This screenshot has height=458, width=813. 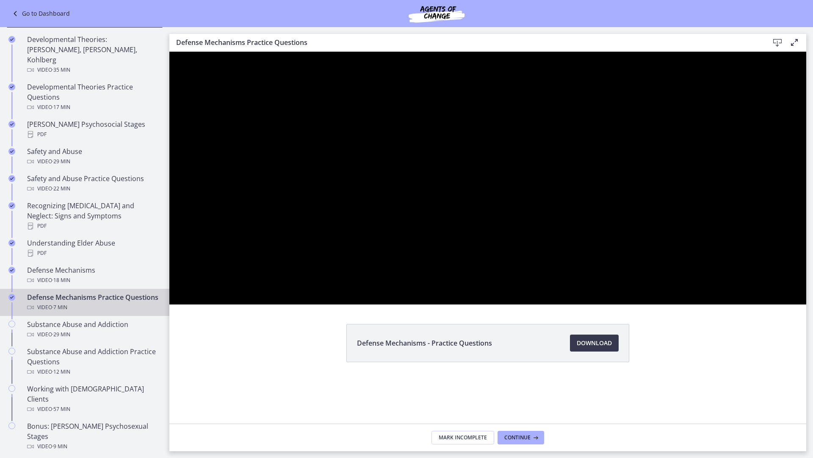 What do you see at coordinates (93, 302) in the screenshot?
I see `div: Defense Mechanisms Practice Questions` at bounding box center [93, 302].